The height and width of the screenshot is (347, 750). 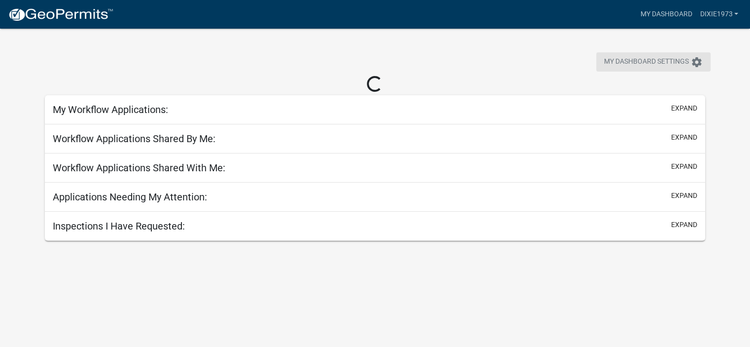 I want to click on h5: Workflow Applications Shared With Me:, so click(x=139, y=168).